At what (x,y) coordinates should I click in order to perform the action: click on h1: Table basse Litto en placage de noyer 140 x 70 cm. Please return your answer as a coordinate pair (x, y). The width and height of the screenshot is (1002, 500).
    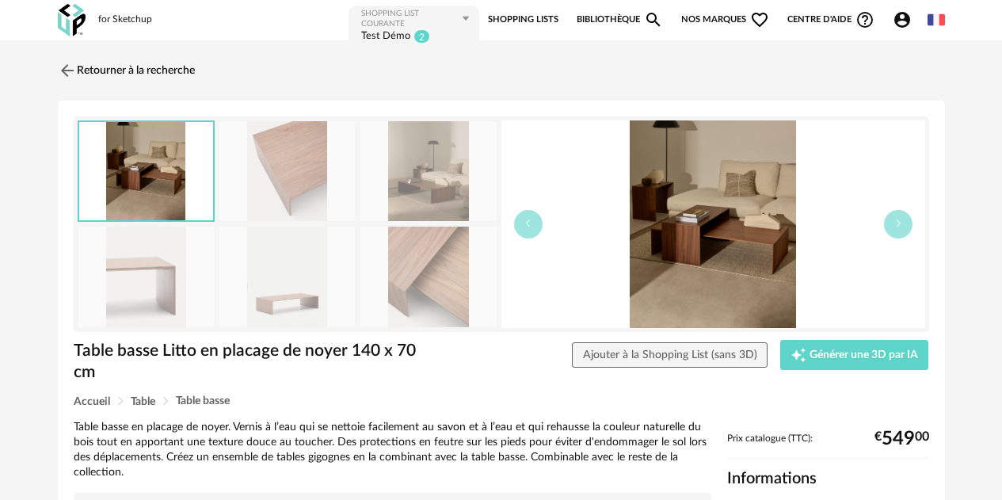
    Looking at the image, I should click on (247, 361).